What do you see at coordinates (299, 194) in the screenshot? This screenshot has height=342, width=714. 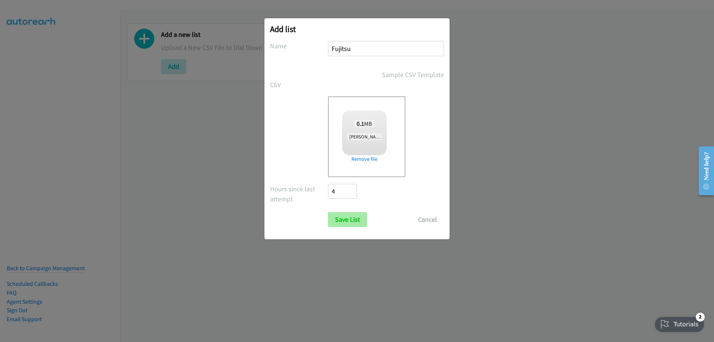 I see `label: Hours since last attempt` at bounding box center [299, 194].